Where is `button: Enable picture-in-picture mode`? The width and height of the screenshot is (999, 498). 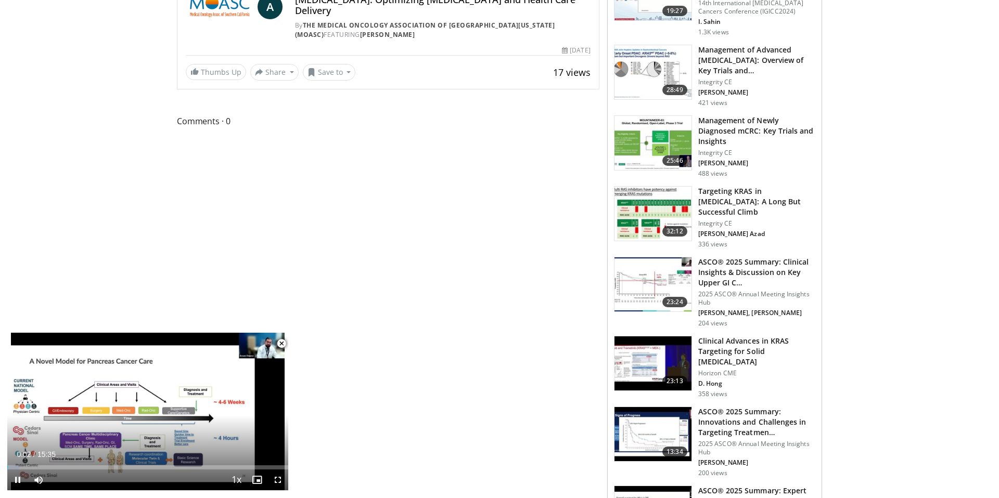 button: Enable picture-in-picture mode is located at coordinates (257, 480).